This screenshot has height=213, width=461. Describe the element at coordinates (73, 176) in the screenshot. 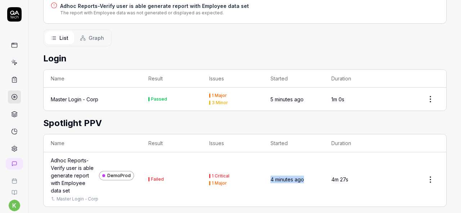

I see `div: Adhoc Reports-Verify user is able generate report with Employee data set` at that location.